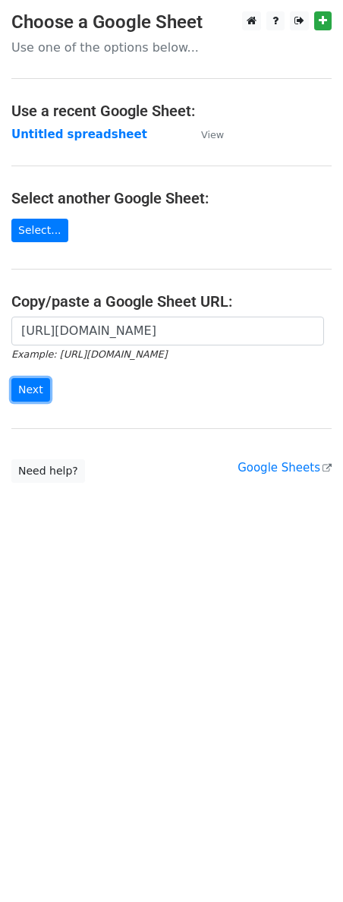 The height and width of the screenshot is (902, 343). I want to click on input: Paste your Google Sheet URL here, so click(168, 331).